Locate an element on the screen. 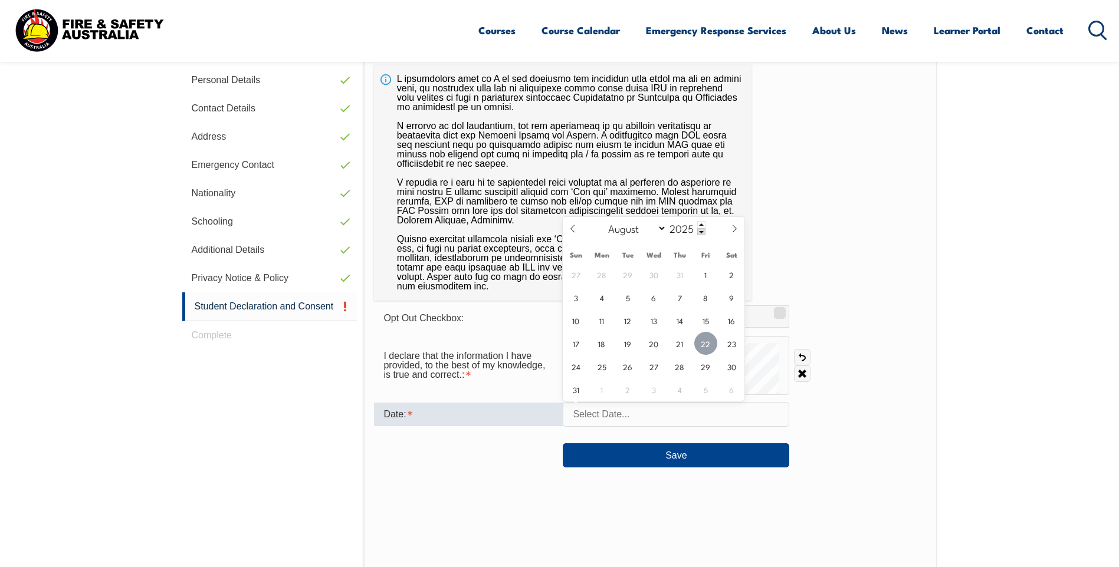 The height and width of the screenshot is (567, 1119). span: August 5, 2025 is located at coordinates (628, 297).